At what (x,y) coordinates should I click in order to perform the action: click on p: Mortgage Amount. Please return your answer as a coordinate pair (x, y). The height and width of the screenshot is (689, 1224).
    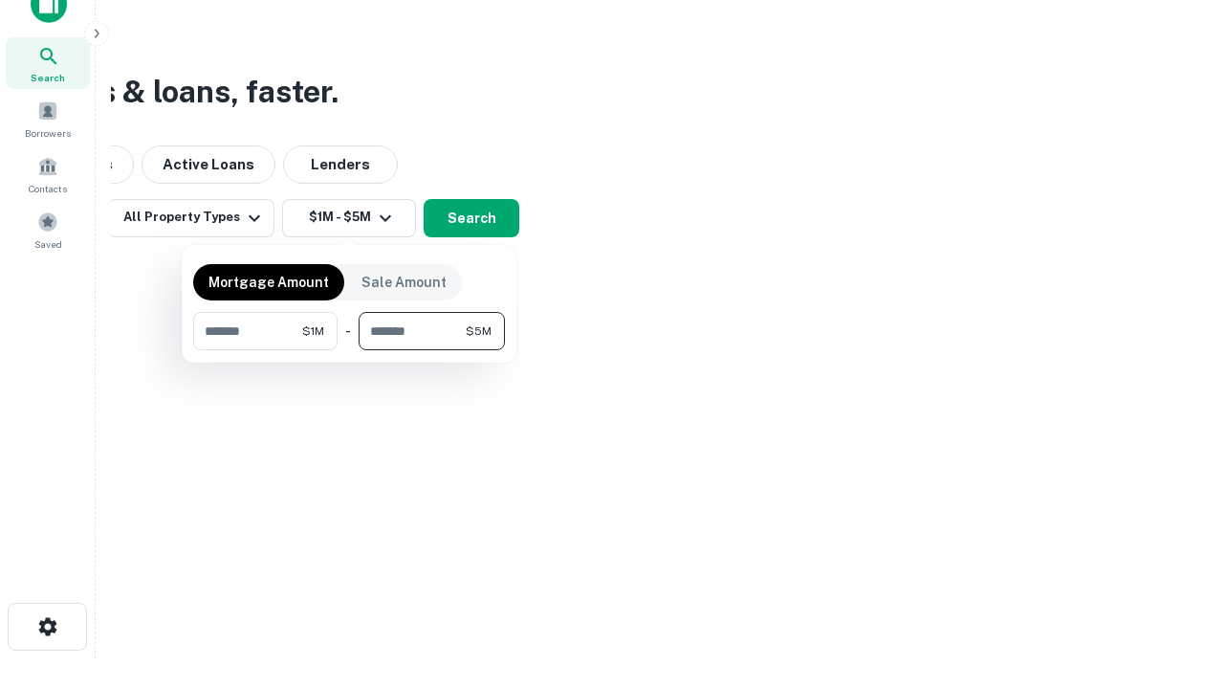
    Looking at the image, I should click on (269, 282).